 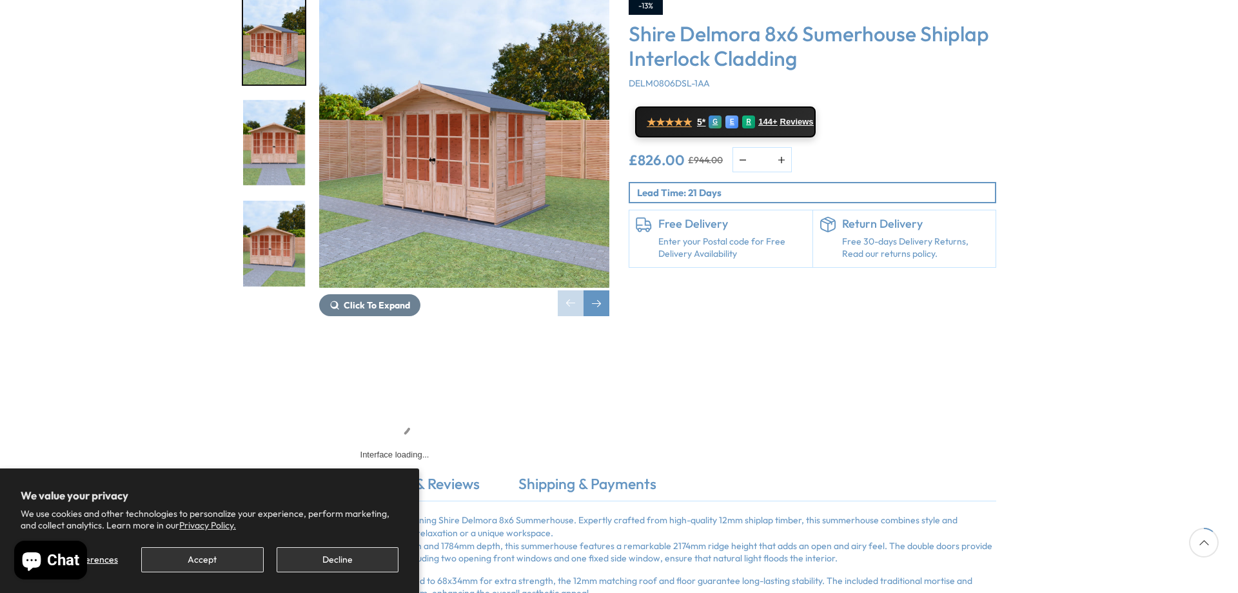 What do you see at coordinates (50, 561) in the screenshot?
I see `inbox-online-store-chat: Shopify online store chat` at bounding box center [50, 561].